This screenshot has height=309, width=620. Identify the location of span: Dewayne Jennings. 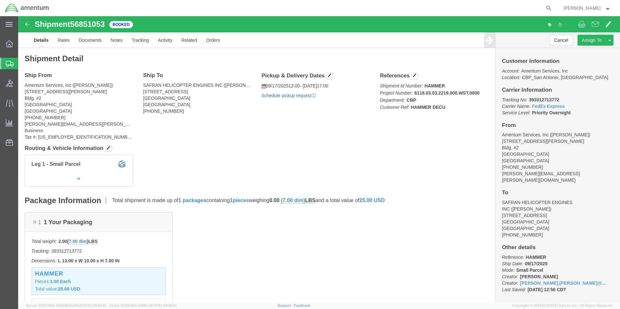
(582, 8).